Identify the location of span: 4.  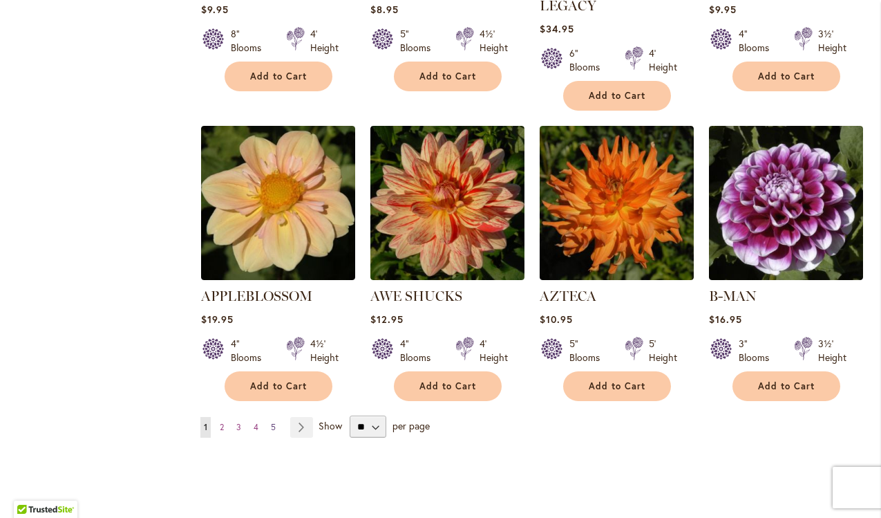
(256, 426).